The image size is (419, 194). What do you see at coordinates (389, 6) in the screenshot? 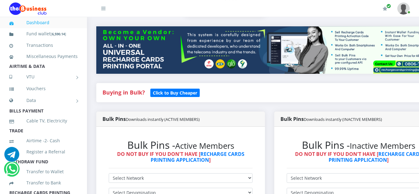
I see `span: Renew/Upgrade Subscription` at bounding box center [389, 6].